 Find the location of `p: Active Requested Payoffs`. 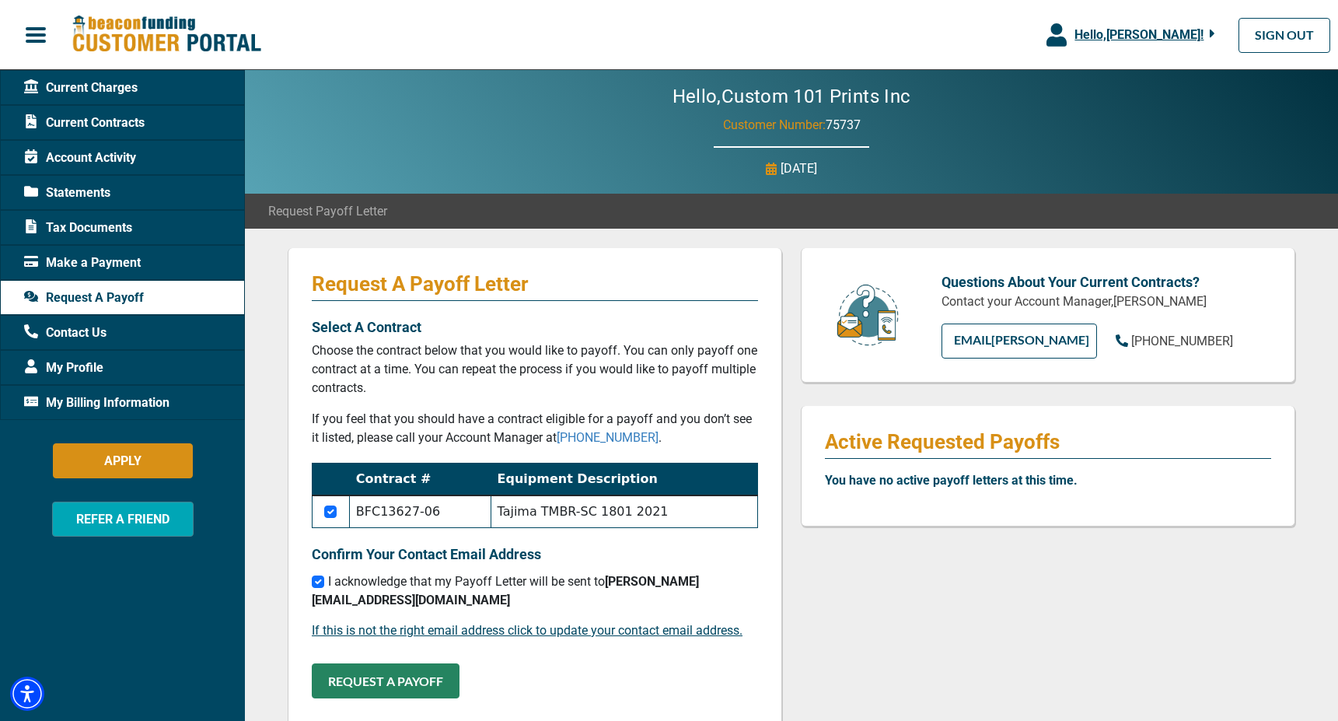

p: Active Requested Payoffs is located at coordinates (1048, 442).